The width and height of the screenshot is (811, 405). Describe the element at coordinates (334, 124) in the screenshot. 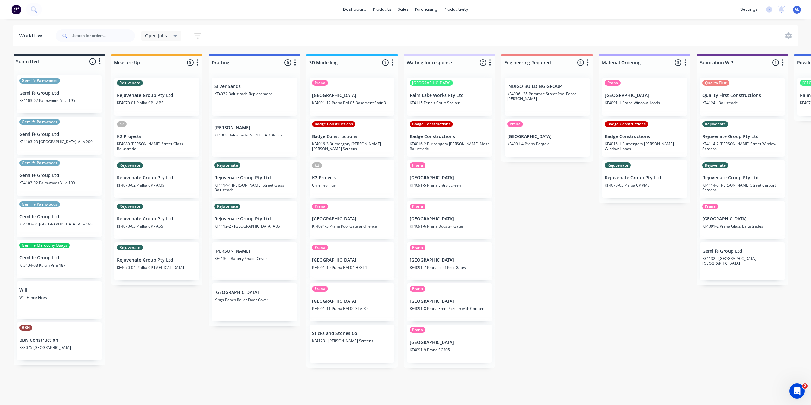

I see `div: Badge Constructions` at that location.